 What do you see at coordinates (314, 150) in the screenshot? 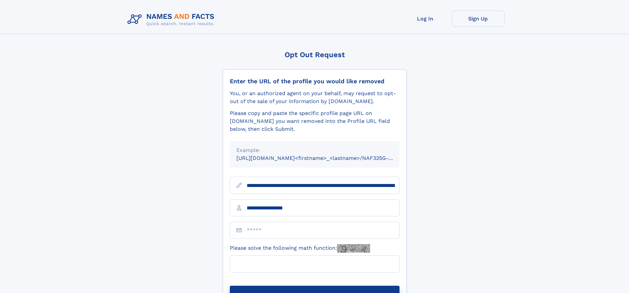
I see `div: Example:` at bounding box center [314, 150].